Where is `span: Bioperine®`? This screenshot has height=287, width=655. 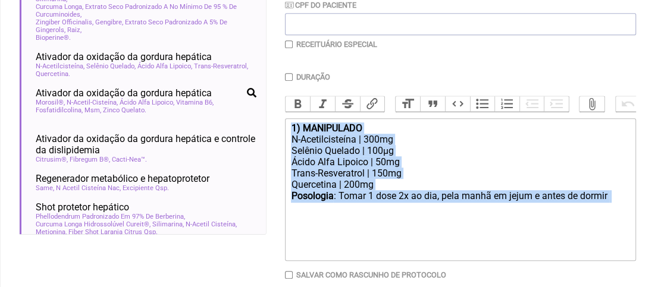
span: Bioperine® is located at coordinates (53, 37).